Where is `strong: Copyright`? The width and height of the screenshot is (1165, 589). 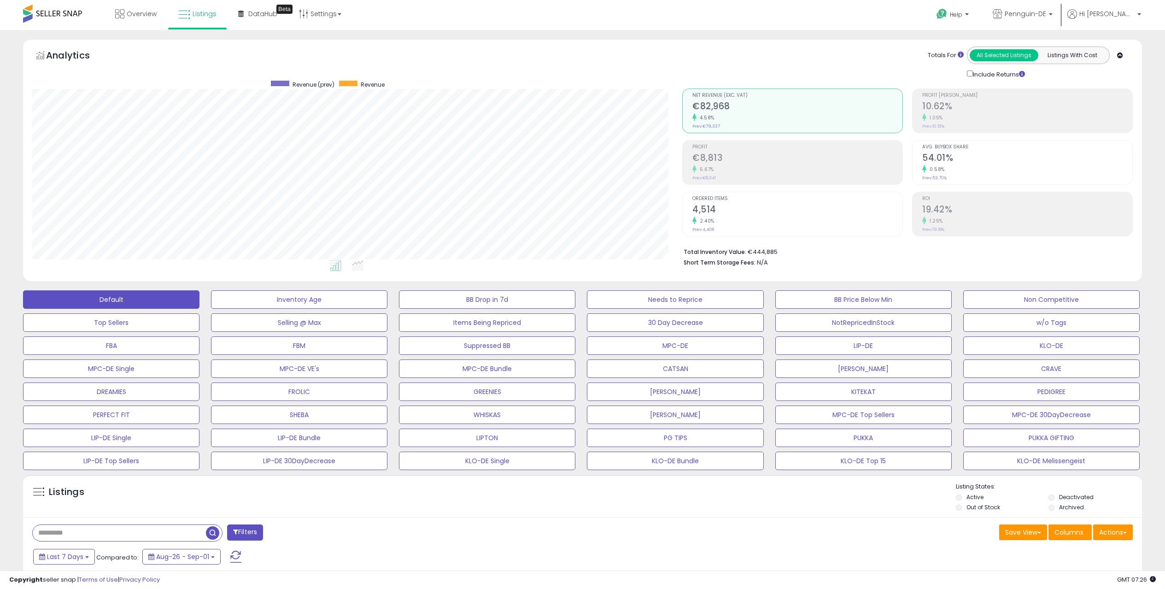 strong: Copyright is located at coordinates (26, 579).